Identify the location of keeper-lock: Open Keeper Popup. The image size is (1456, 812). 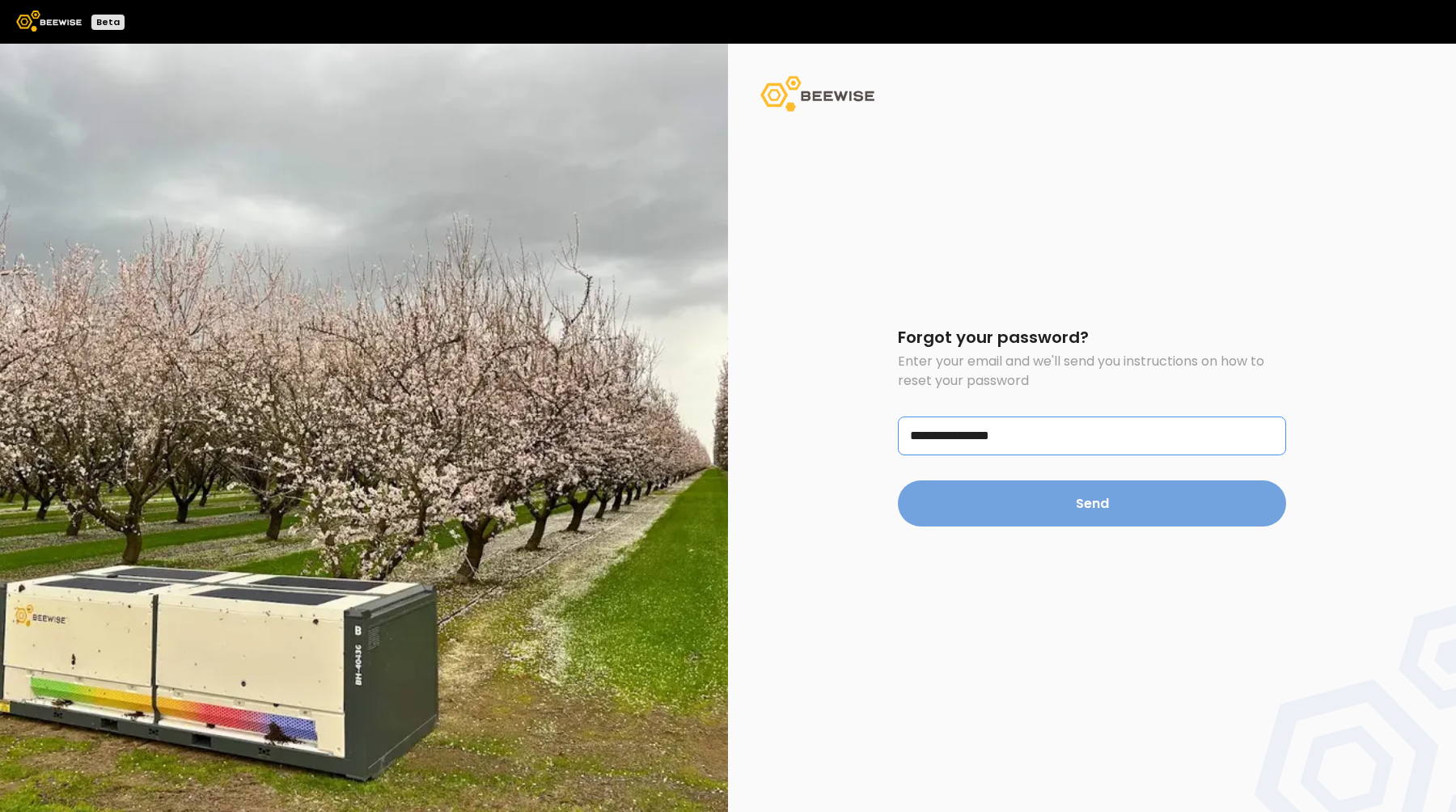
(1265, 436).